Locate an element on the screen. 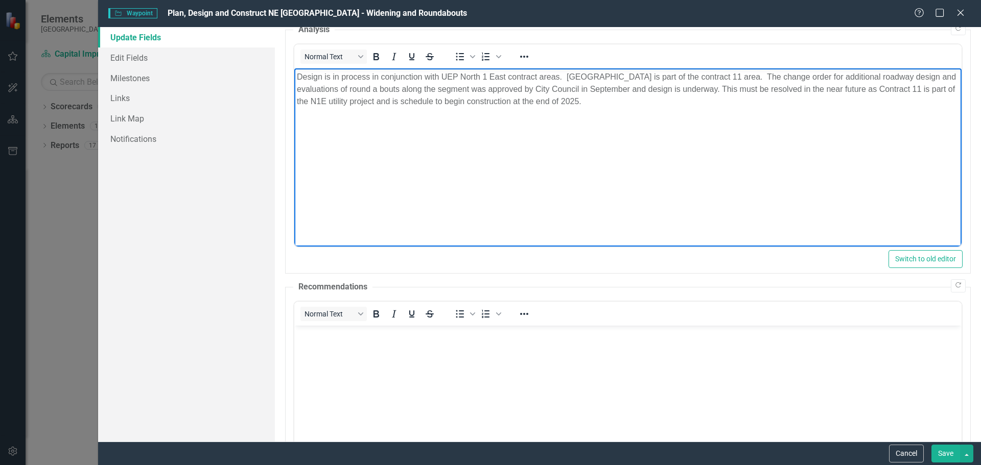 The width and height of the screenshot is (981, 465). a: Edit Fields is located at coordinates (186, 58).